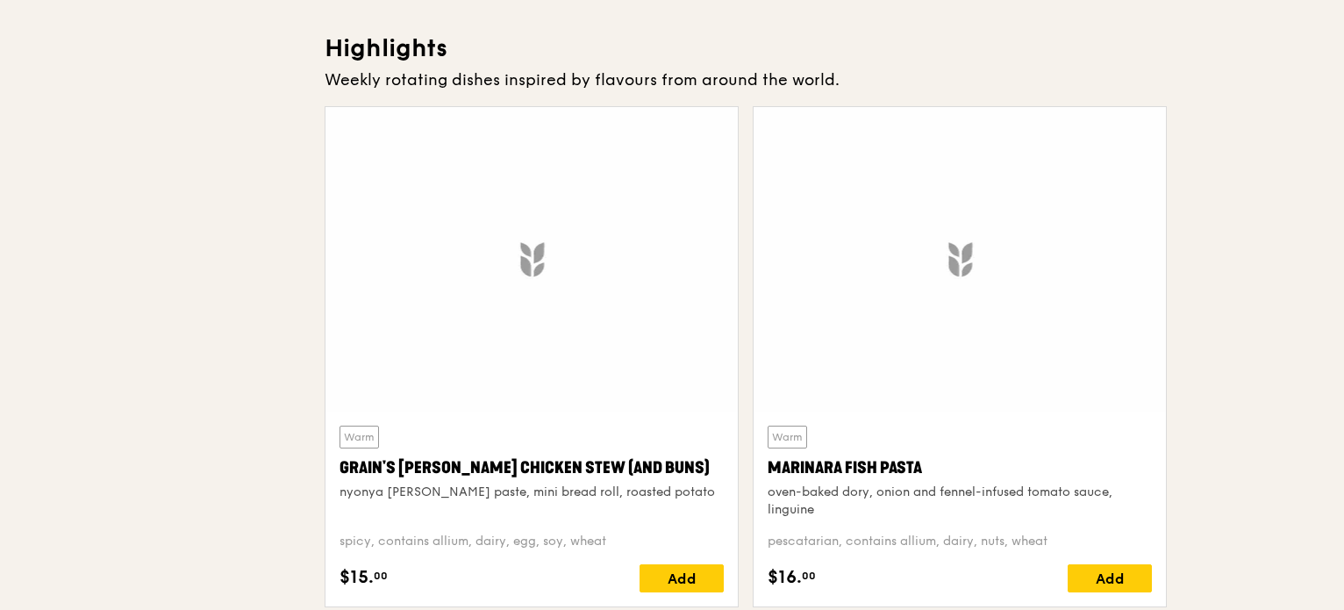 The height and width of the screenshot is (610, 1344). Describe the element at coordinates (746, 48) in the screenshot. I see `h3: Highlights` at that location.